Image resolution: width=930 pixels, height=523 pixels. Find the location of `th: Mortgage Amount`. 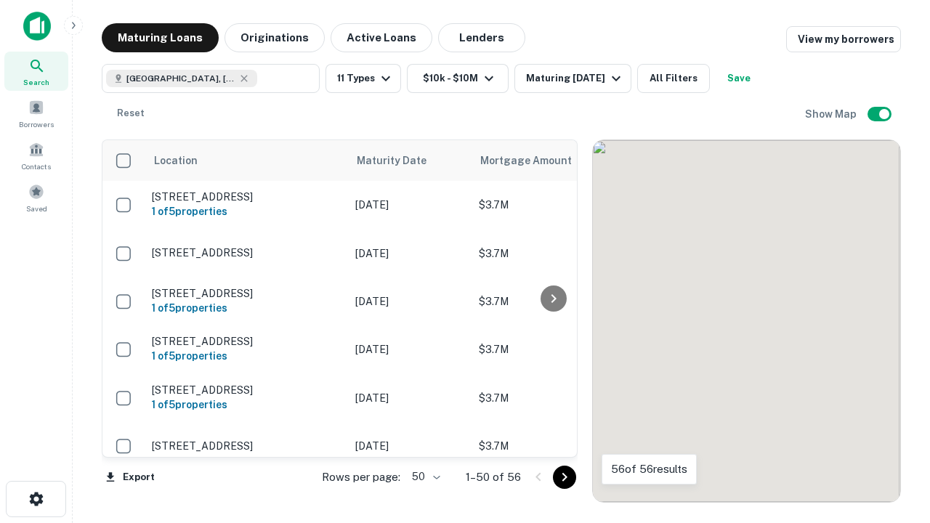

th: Mortgage Amount is located at coordinates (552, 161).